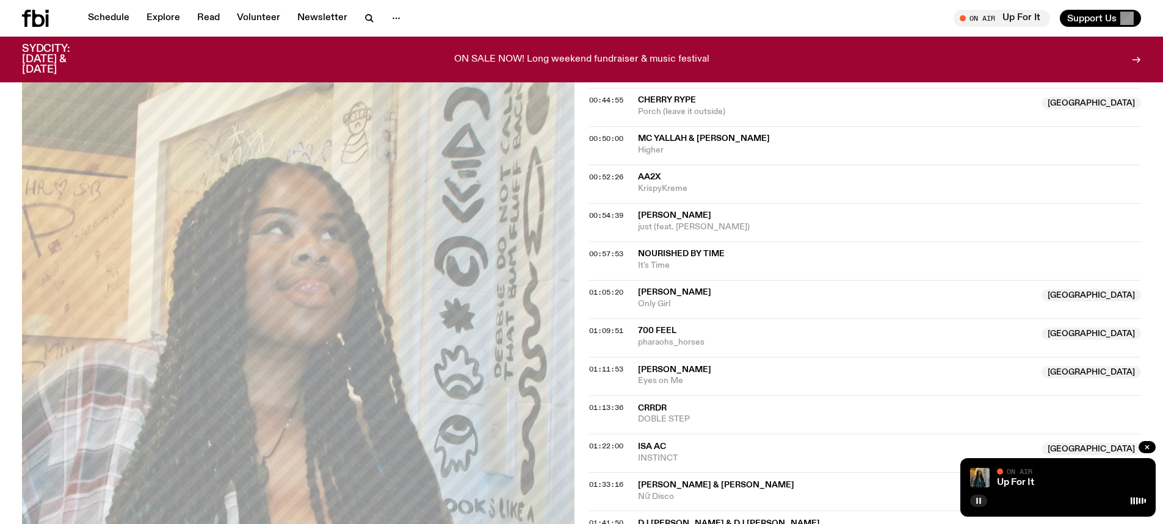 The width and height of the screenshot is (1163, 524). Describe the element at coordinates (1091, 18) in the screenshot. I see `span: Support Us` at that location.